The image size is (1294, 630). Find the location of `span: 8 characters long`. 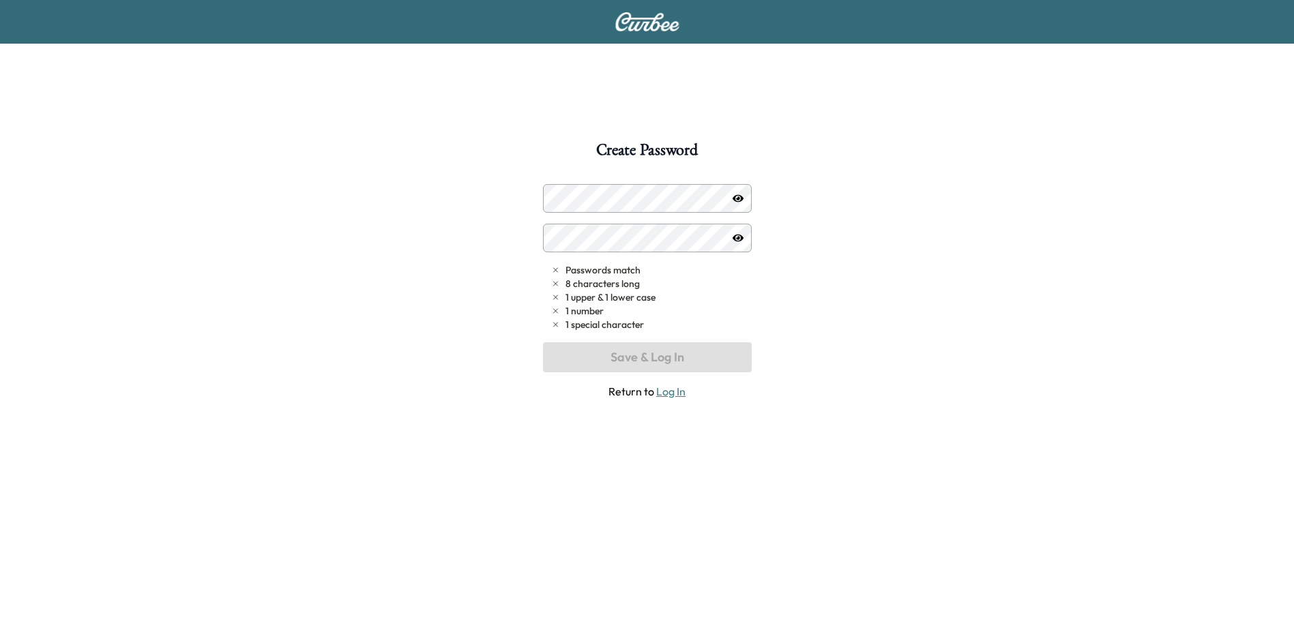

span: 8 characters long is located at coordinates (602, 284).